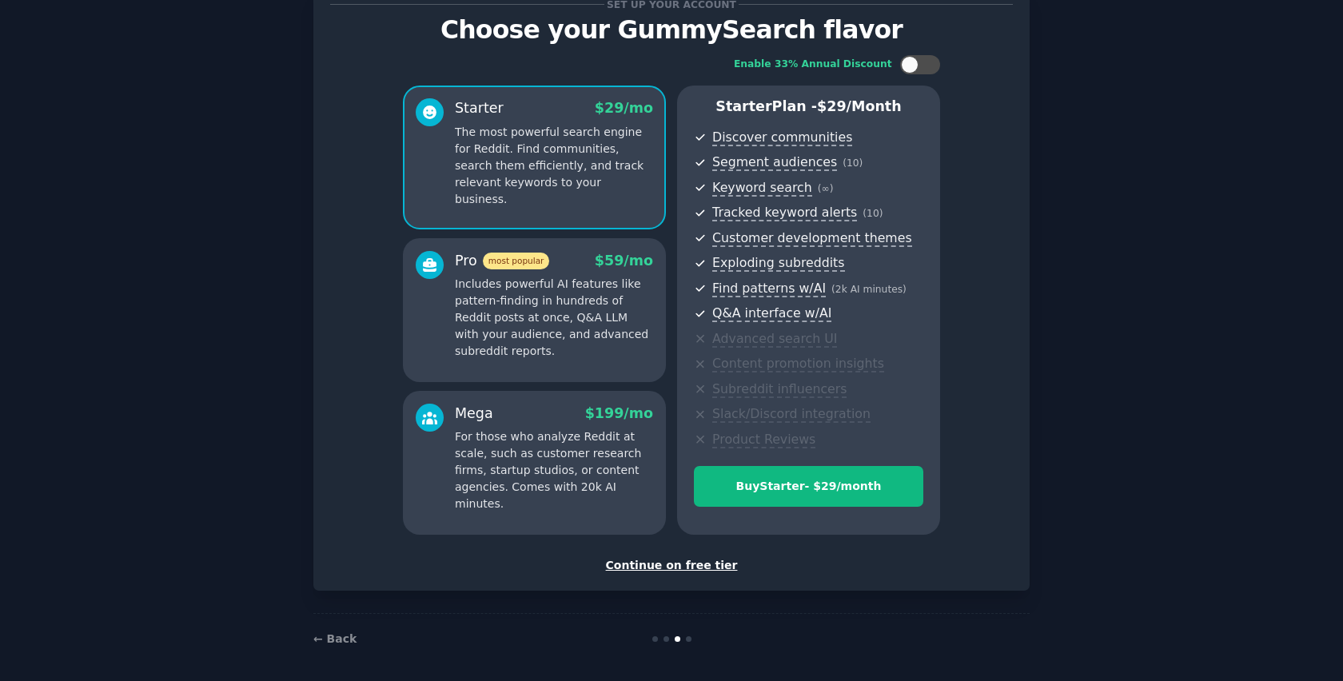  What do you see at coordinates (782, 138) in the screenshot?
I see `span: Discover communities` at bounding box center [782, 138].